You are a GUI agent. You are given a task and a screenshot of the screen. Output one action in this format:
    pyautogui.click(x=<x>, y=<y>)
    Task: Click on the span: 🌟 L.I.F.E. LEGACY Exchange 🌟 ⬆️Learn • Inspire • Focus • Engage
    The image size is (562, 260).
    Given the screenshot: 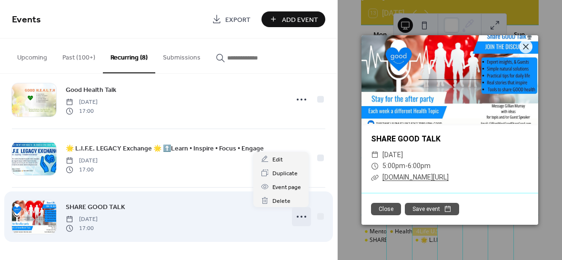 What is the action you would take?
    pyautogui.click(x=165, y=148)
    